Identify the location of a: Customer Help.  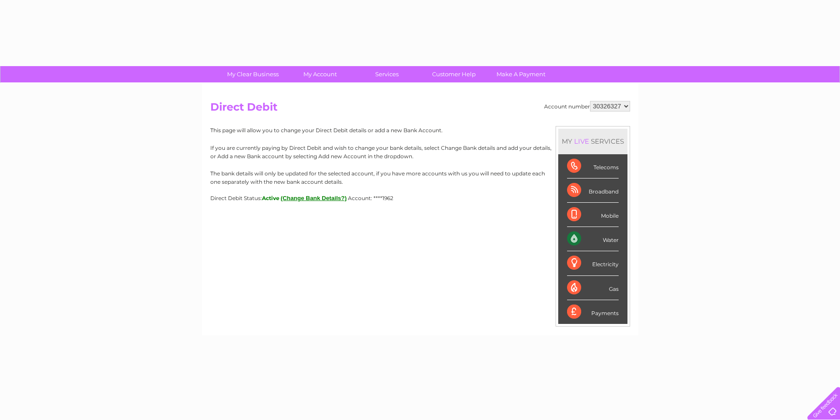
(454, 74).